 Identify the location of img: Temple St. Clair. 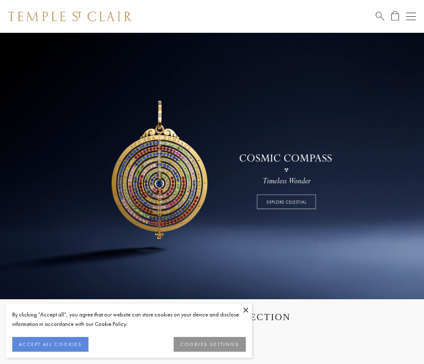
(70, 16).